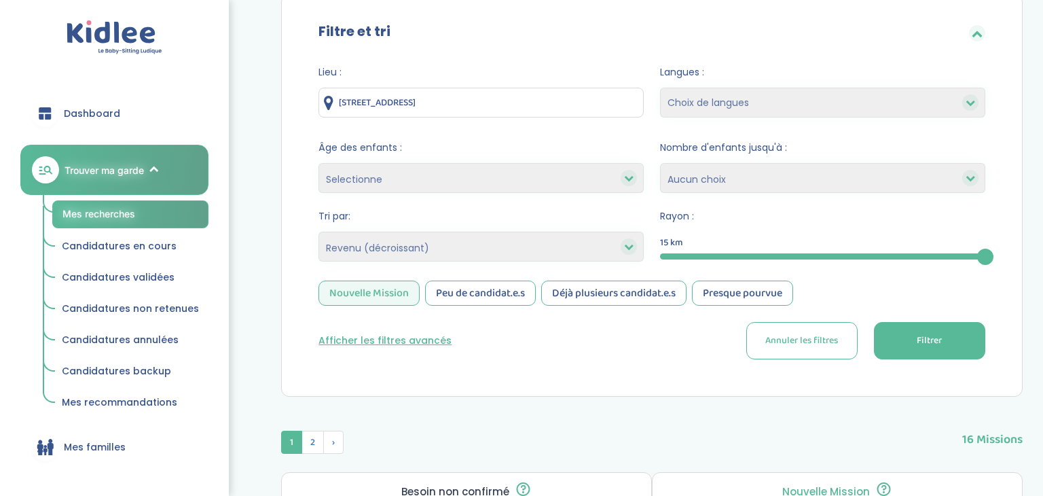 This screenshot has width=1043, height=496. I want to click on a: Candidatures en cours, so click(130, 247).